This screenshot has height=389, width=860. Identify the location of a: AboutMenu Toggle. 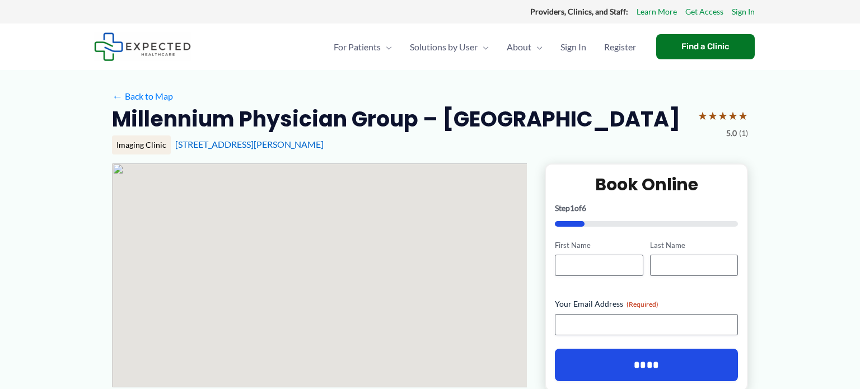
(525, 47).